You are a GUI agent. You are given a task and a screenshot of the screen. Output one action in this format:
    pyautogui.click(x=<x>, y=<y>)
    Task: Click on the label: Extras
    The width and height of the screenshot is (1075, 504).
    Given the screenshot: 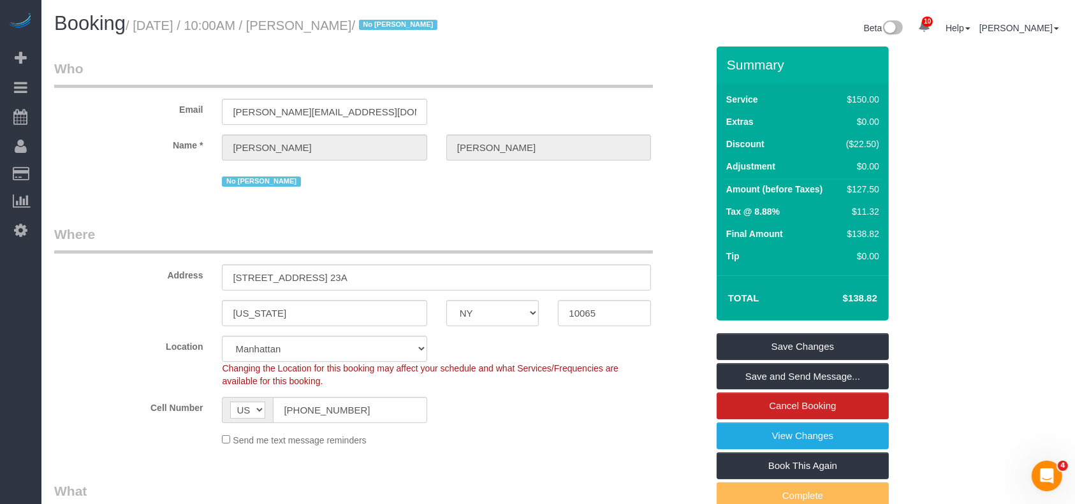 What is the action you would take?
    pyautogui.click(x=740, y=122)
    